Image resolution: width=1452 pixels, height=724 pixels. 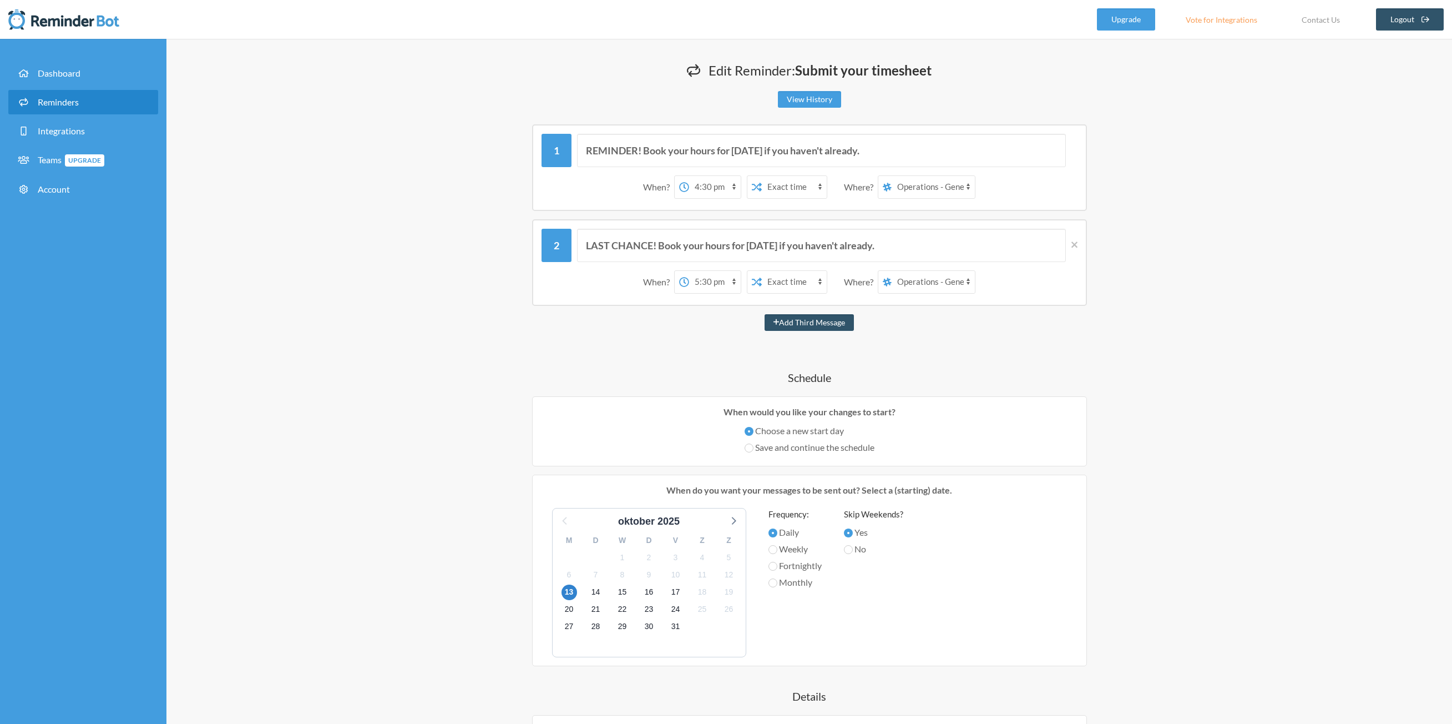 I want to click on a: Reminders, so click(x=83, y=102).